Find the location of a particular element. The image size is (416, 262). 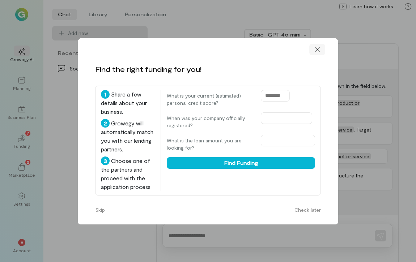

label: What is the loan amount you are looking for? is located at coordinates (210, 144).